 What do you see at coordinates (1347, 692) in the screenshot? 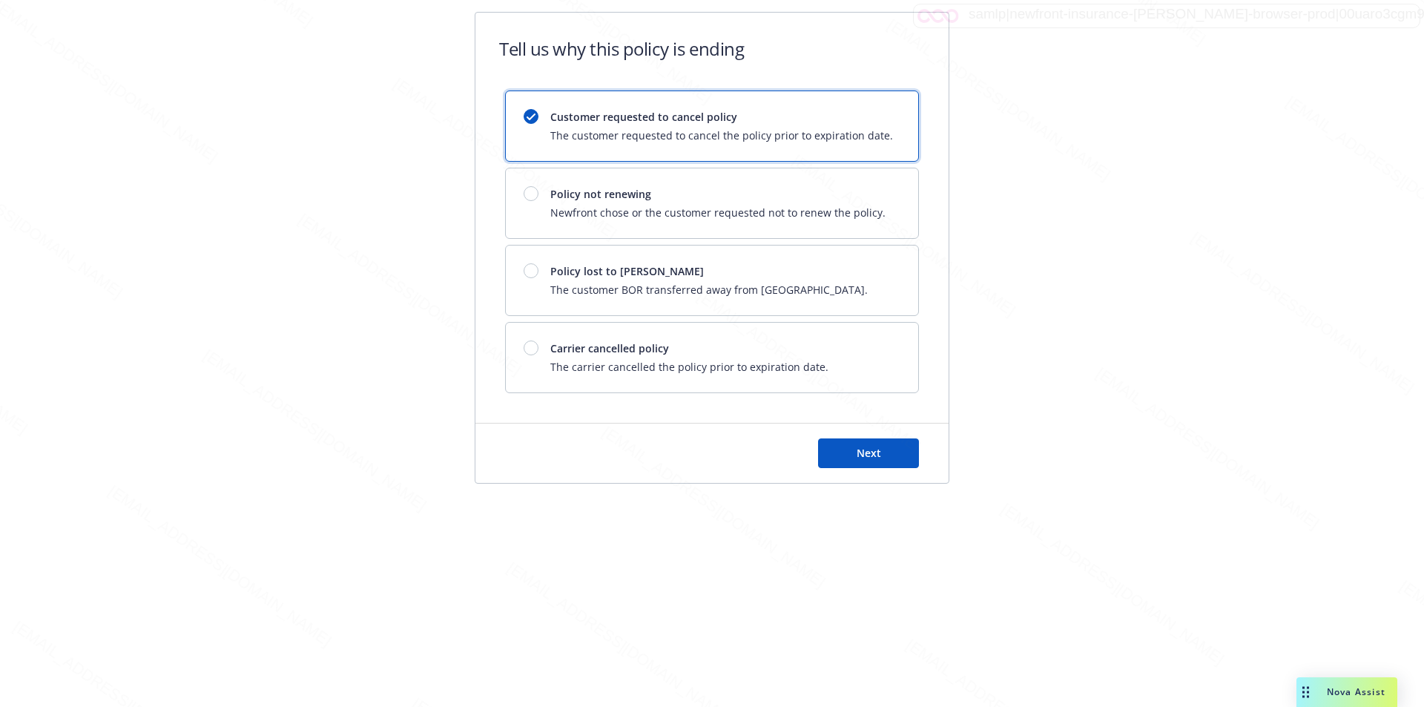
I see `button: Nova Assist` at bounding box center [1347, 692].